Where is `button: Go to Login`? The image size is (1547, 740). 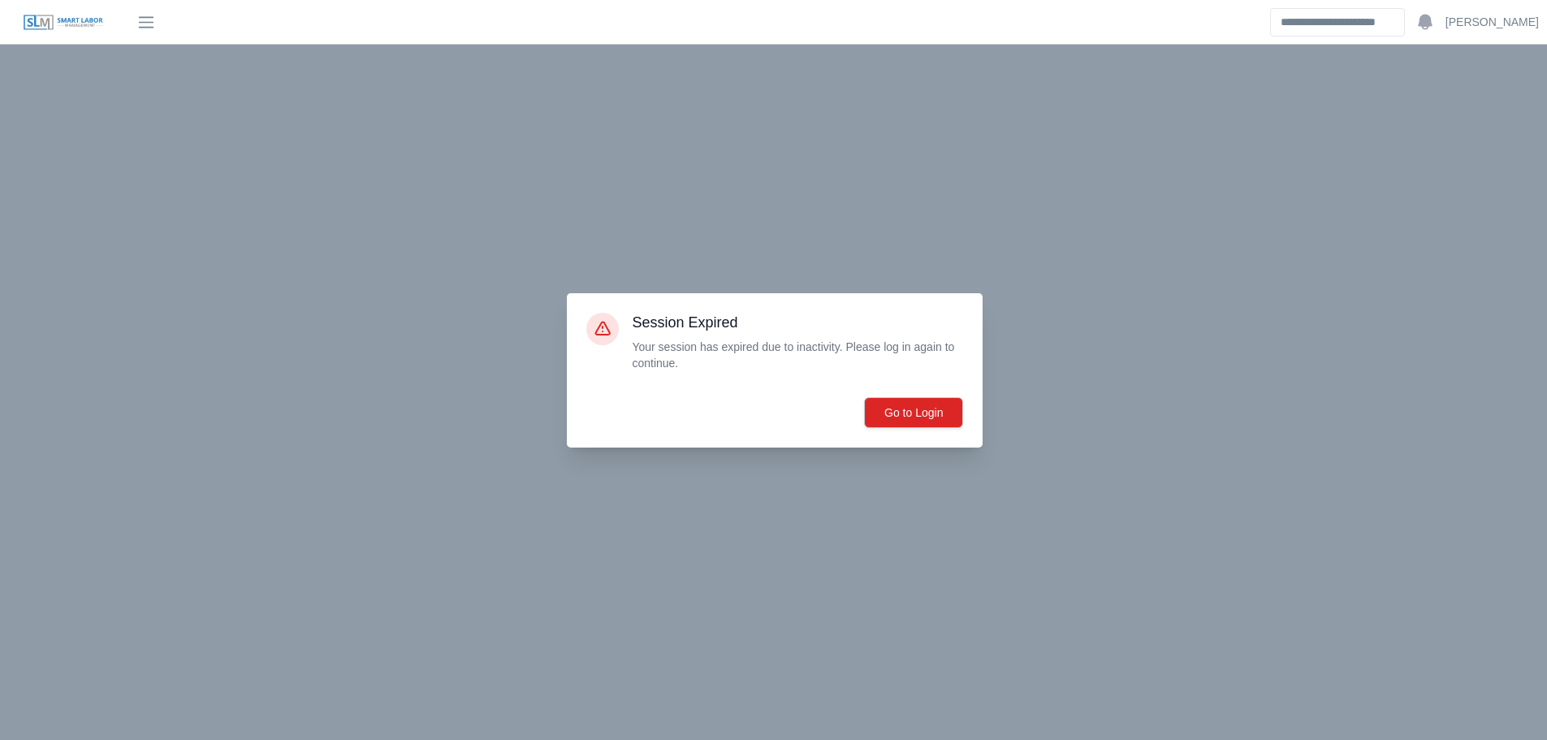 button: Go to Login is located at coordinates (914, 413).